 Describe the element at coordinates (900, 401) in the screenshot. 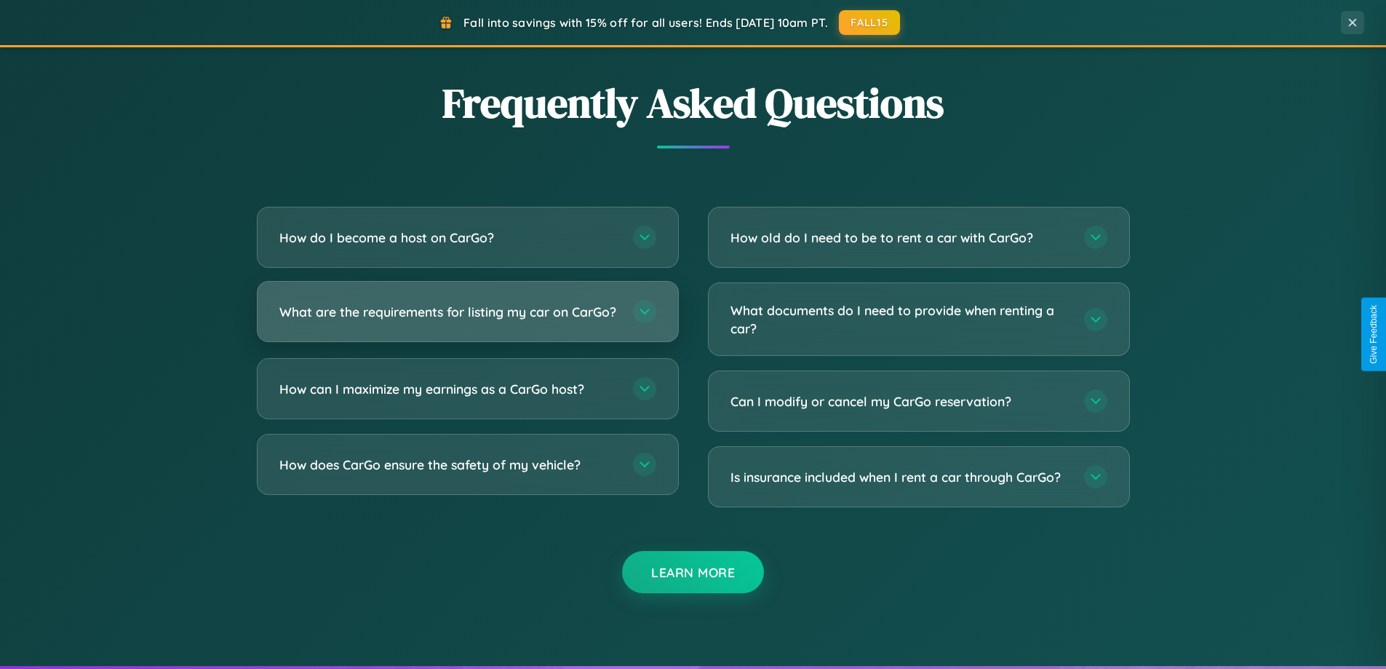

I see `h3: Can I modify or cancel my CarGo reservation?` at that location.